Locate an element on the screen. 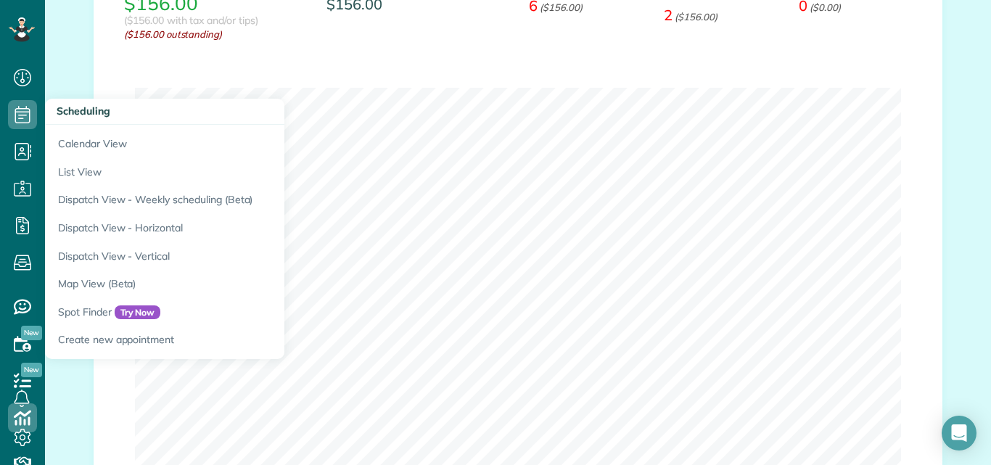 Image resolution: width=991 pixels, height=465 pixels. a: Dispatch View - Vertical is located at coordinates (226, 256).